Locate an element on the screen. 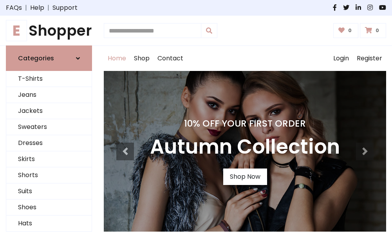 The image size is (392, 252). a: Jackets is located at coordinates (49, 111).